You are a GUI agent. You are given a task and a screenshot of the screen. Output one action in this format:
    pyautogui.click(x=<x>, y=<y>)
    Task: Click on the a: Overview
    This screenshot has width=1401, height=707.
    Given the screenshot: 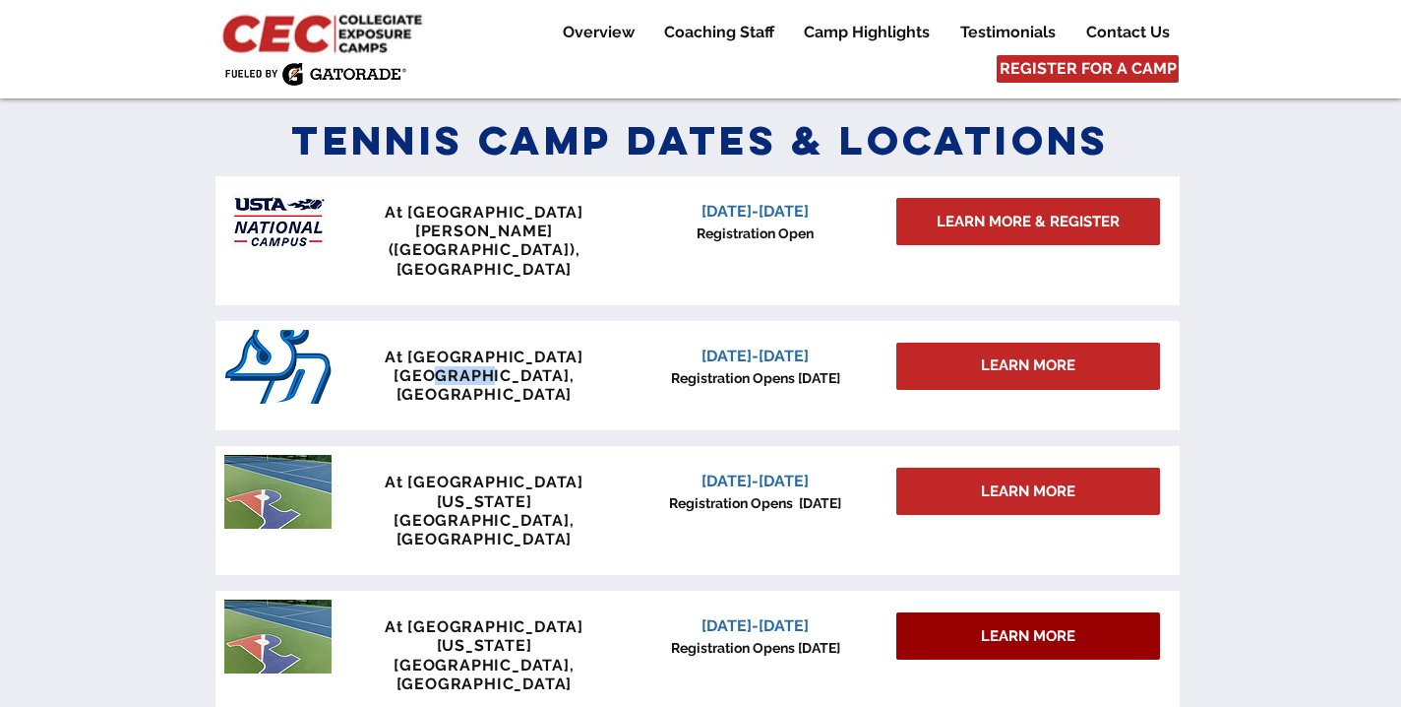 What is the action you would take?
    pyautogui.click(x=598, y=32)
    